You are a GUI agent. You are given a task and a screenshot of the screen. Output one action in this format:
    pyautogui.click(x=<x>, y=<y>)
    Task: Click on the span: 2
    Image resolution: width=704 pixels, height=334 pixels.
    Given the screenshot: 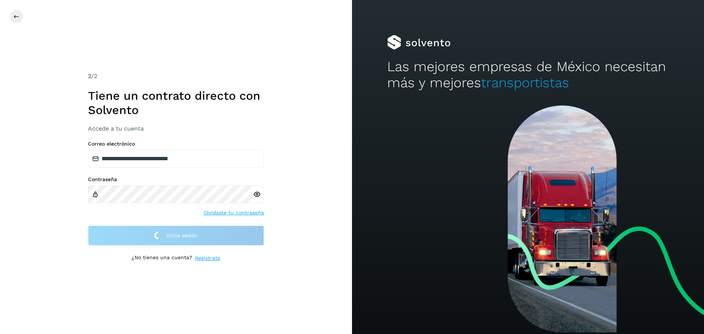 What is the action you would take?
    pyautogui.click(x=89, y=76)
    